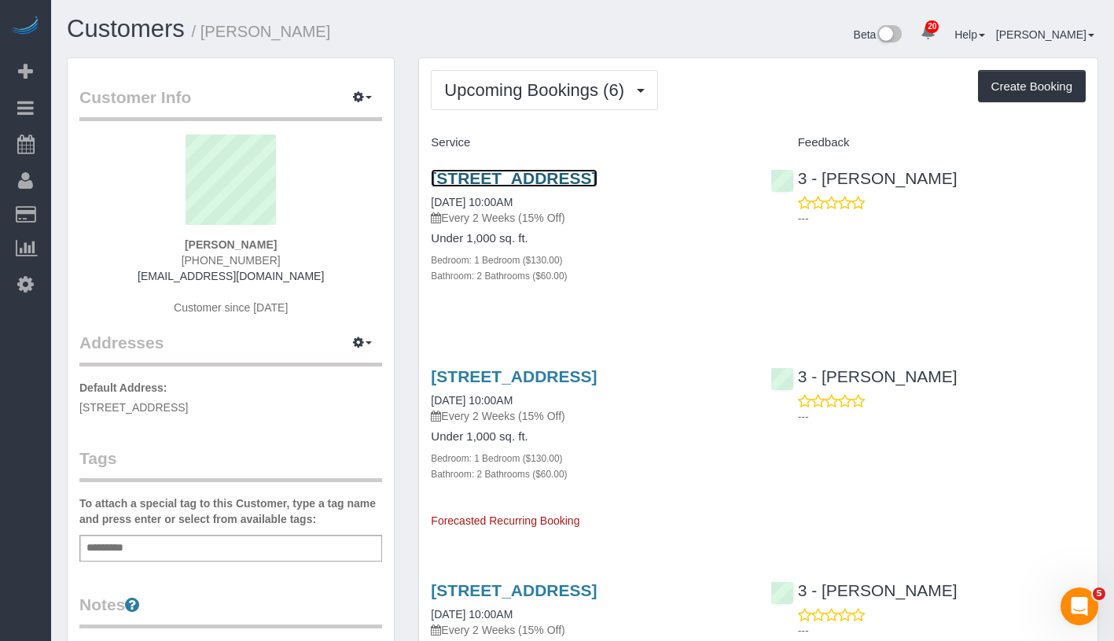  I want to click on button: Create Booking, so click(1031, 86).